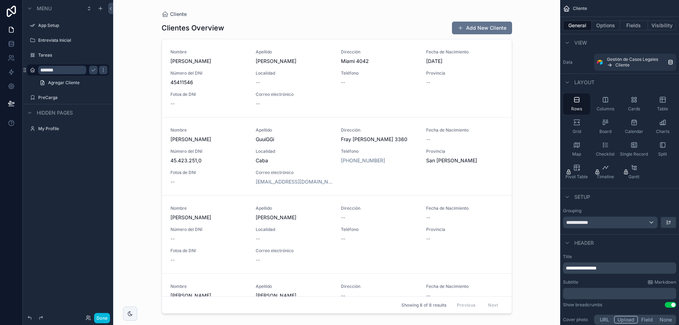 This screenshot has height=325, width=679. What do you see at coordinates (577, 62) in the screenshot?
I see `label: Data` at bounding box center [577, 62].